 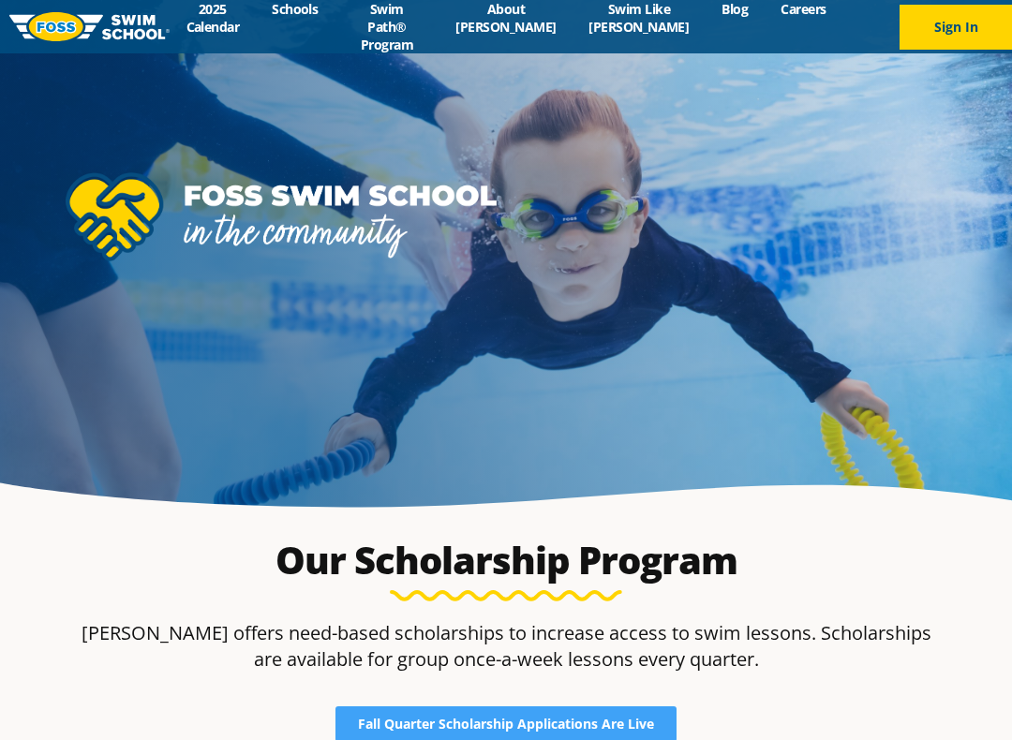 What do you see at coordinates (89, 26) in the screenshot?
I see `img: FOSS Swim School Logo` at bounding box center [89, 26].